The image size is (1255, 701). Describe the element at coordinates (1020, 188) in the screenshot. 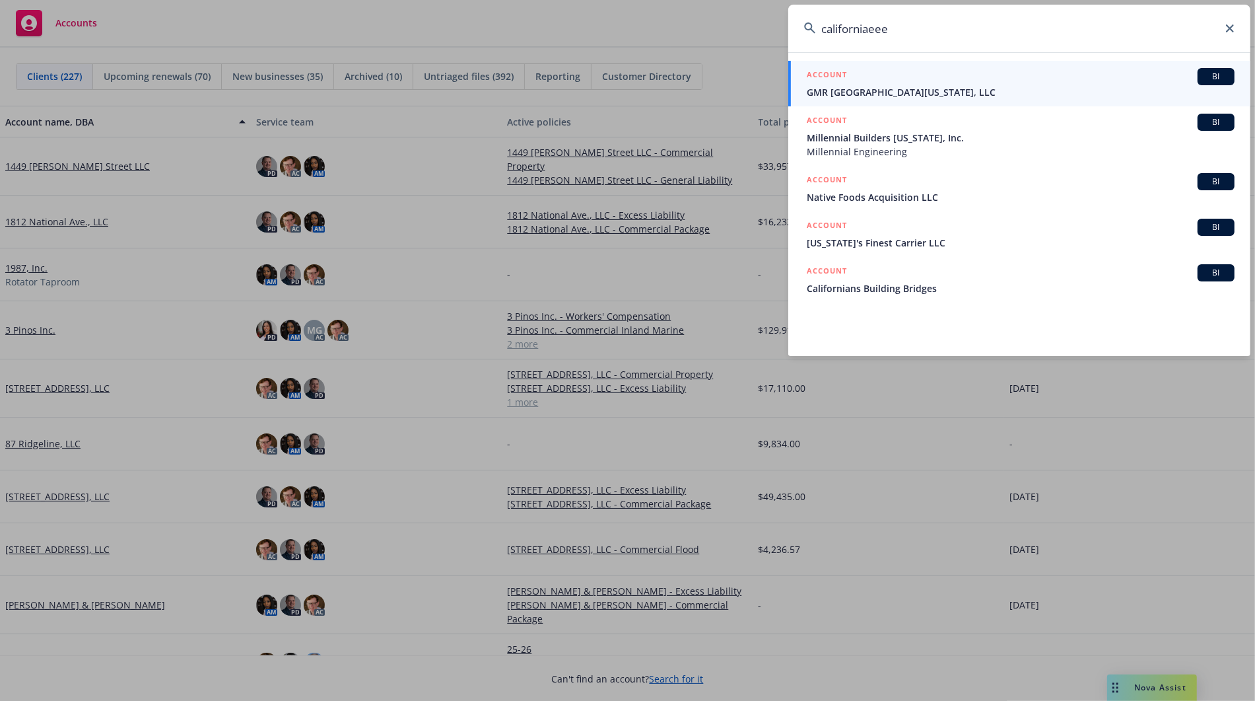

I see `a: ACCOUNTBINative Foods Acquisition LLC` at that location.